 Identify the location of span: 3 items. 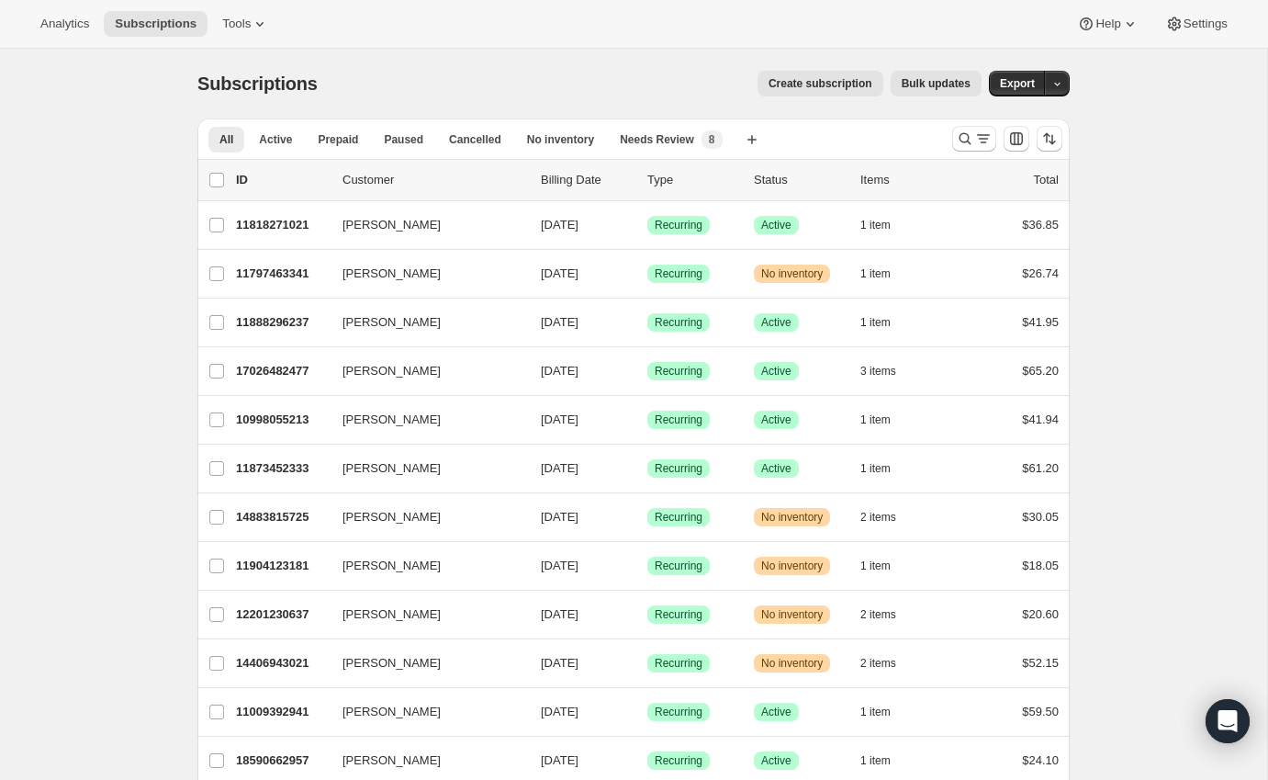
(878, 371).